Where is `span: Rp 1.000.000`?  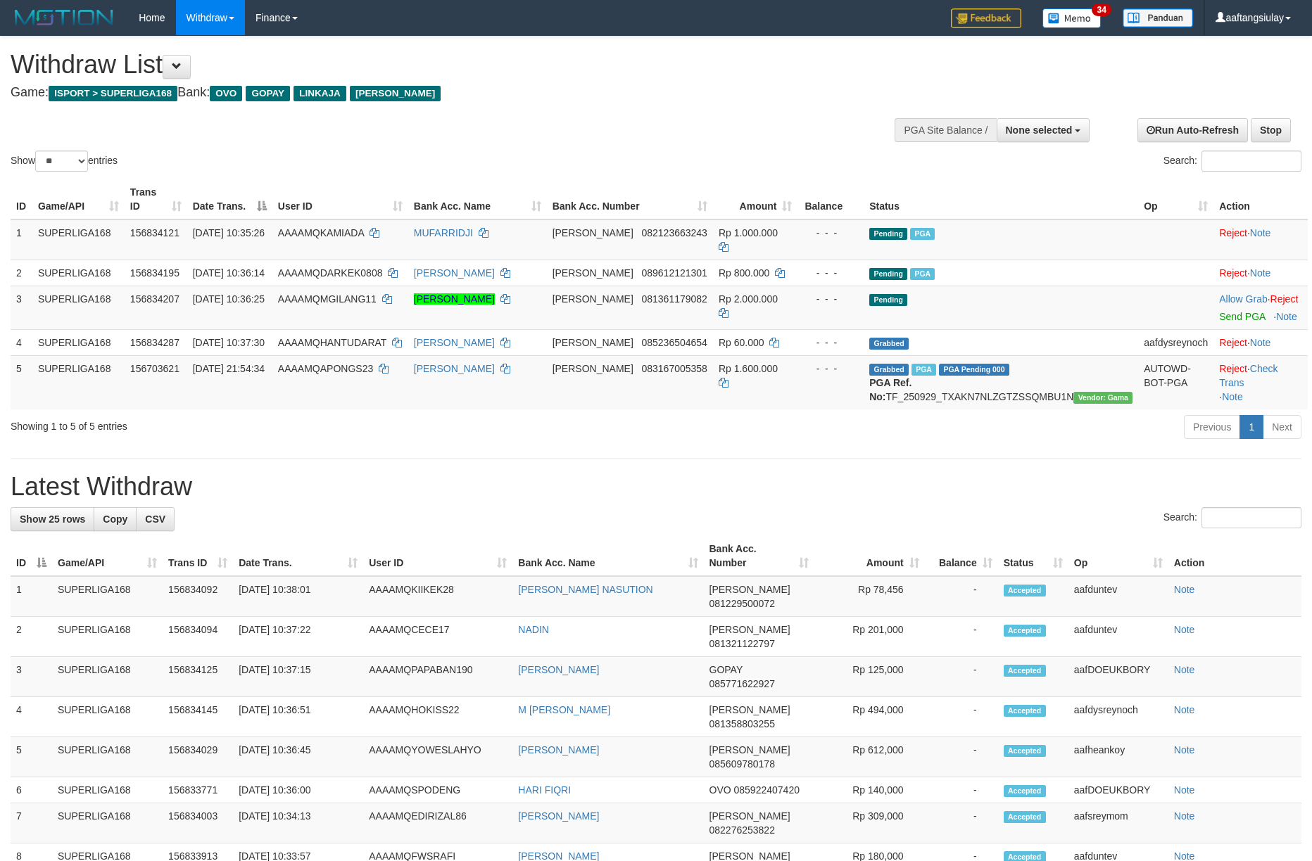
span: Rp 1.000.000 is located at coordinates (748, 233).